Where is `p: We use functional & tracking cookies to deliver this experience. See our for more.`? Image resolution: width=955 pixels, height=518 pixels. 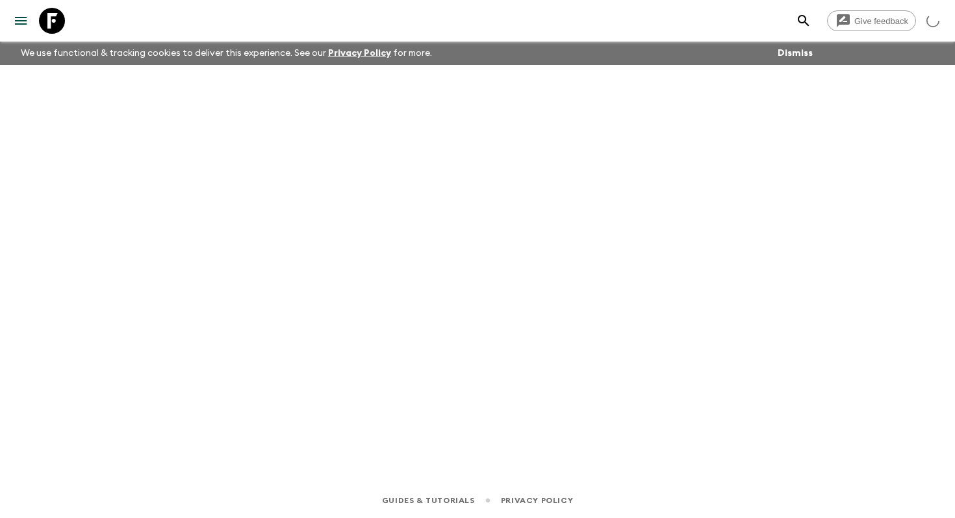
p: We use functional & tracking cookies to deliver this experience. See our for more. is located at coordinates (226, 53).